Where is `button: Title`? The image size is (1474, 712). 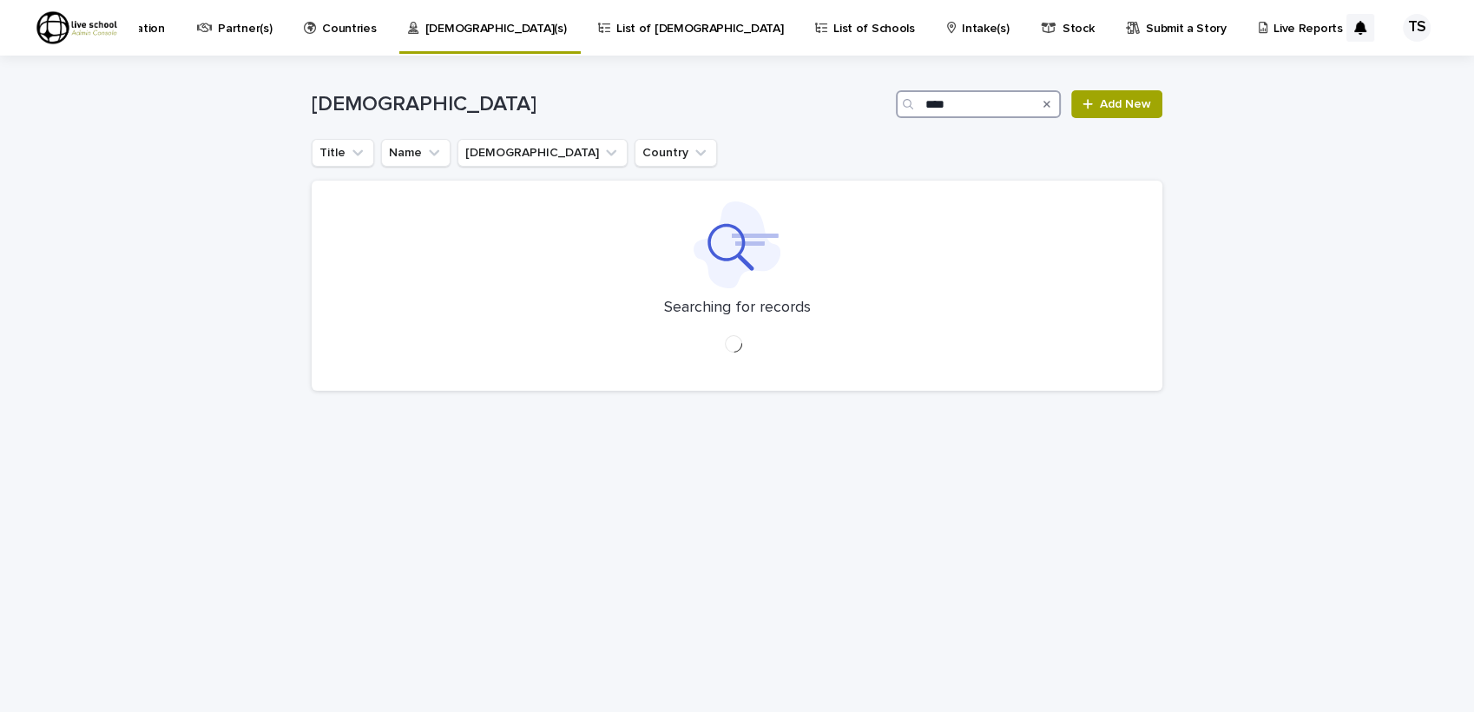
button: Title is located at coordinates (343, 153).